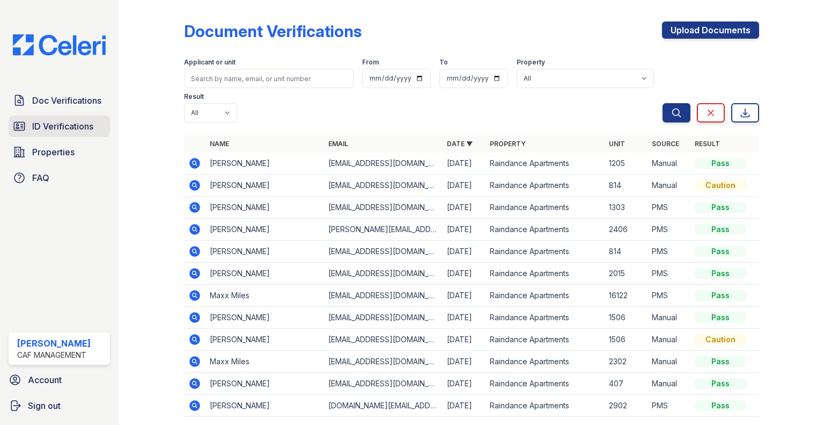 Image resolution: width=824 pixels, height=425 pixels. I want to click on td: 16122, so click(626, 295).